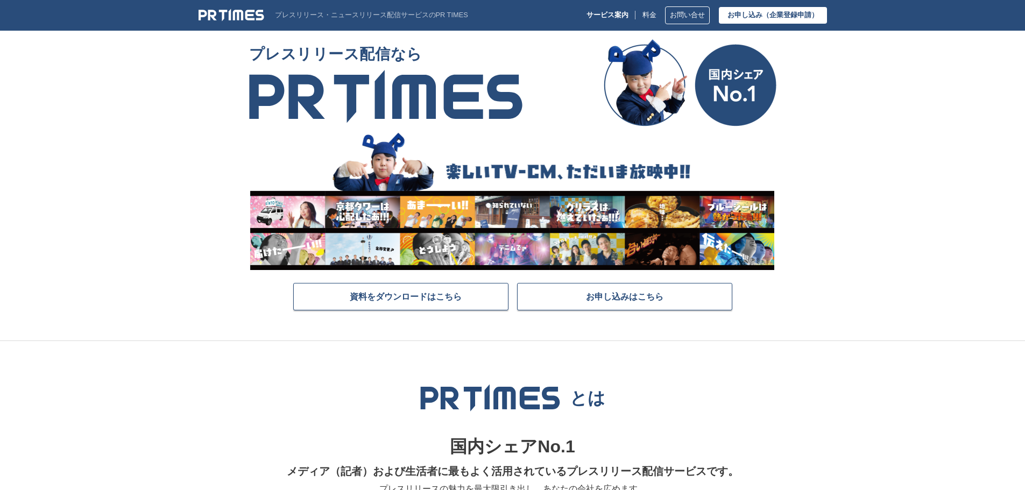 The image size is (1025, 490). Describe the element at coordinates (588, 398) in the screenshot. I see `p: とは` at that location.